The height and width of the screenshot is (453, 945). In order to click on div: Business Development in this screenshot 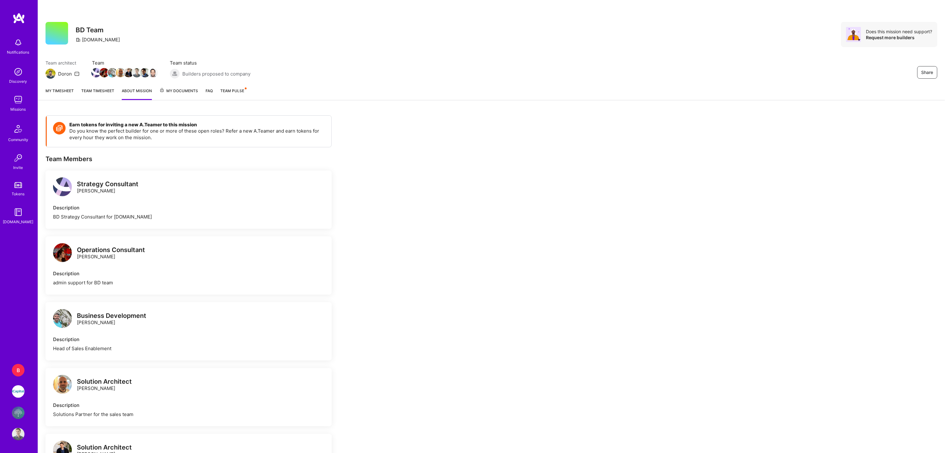, I will do `click(111, 316)`.